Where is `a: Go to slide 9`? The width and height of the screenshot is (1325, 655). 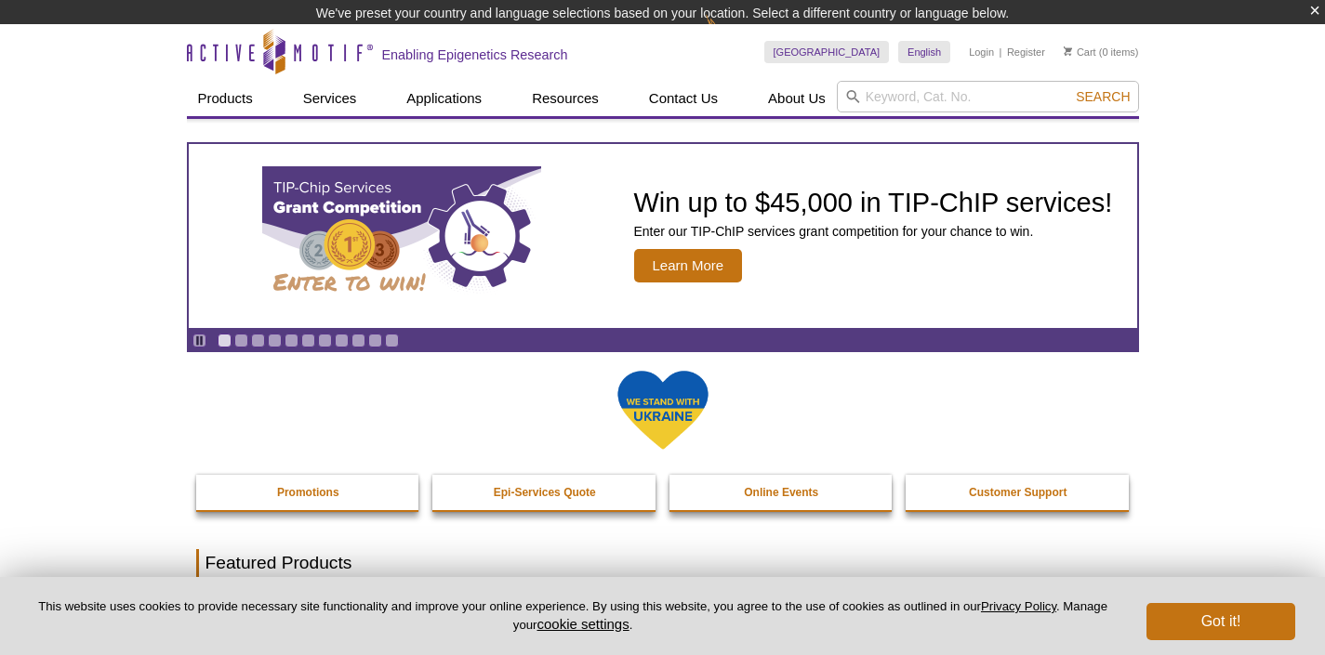
a: Go to slide 9 is located at coordinates (358, 340).